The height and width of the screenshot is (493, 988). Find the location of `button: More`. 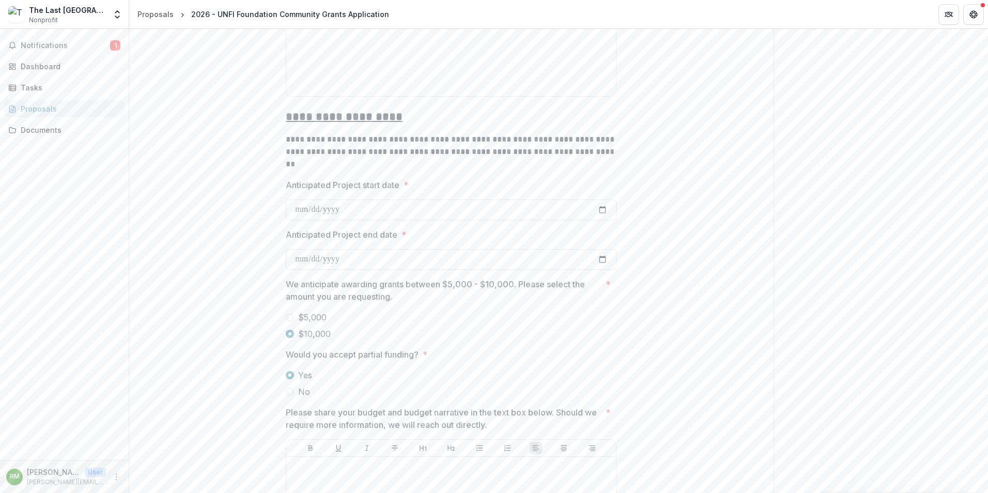

button: More is located at coordinates (116, 477).